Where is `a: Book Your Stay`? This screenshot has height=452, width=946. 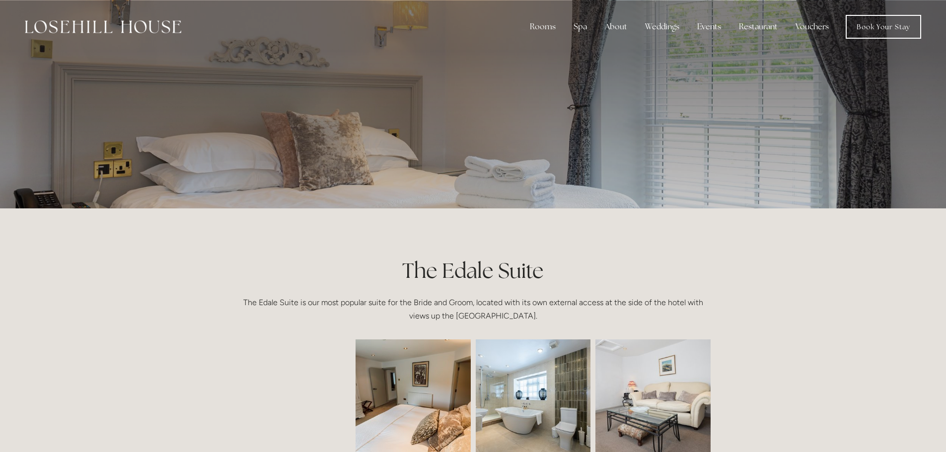 a: Book Your Stay is located at coordinates (883, 27).